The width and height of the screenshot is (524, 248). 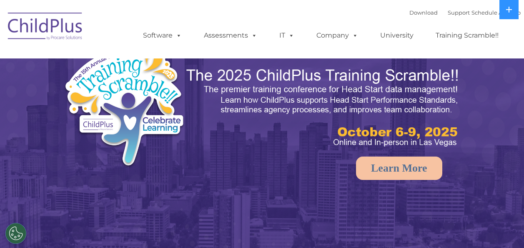 What do you see at coordinates (459, 13) in the screenshot?
I see `a: Support` at bounding box center [459, 13].